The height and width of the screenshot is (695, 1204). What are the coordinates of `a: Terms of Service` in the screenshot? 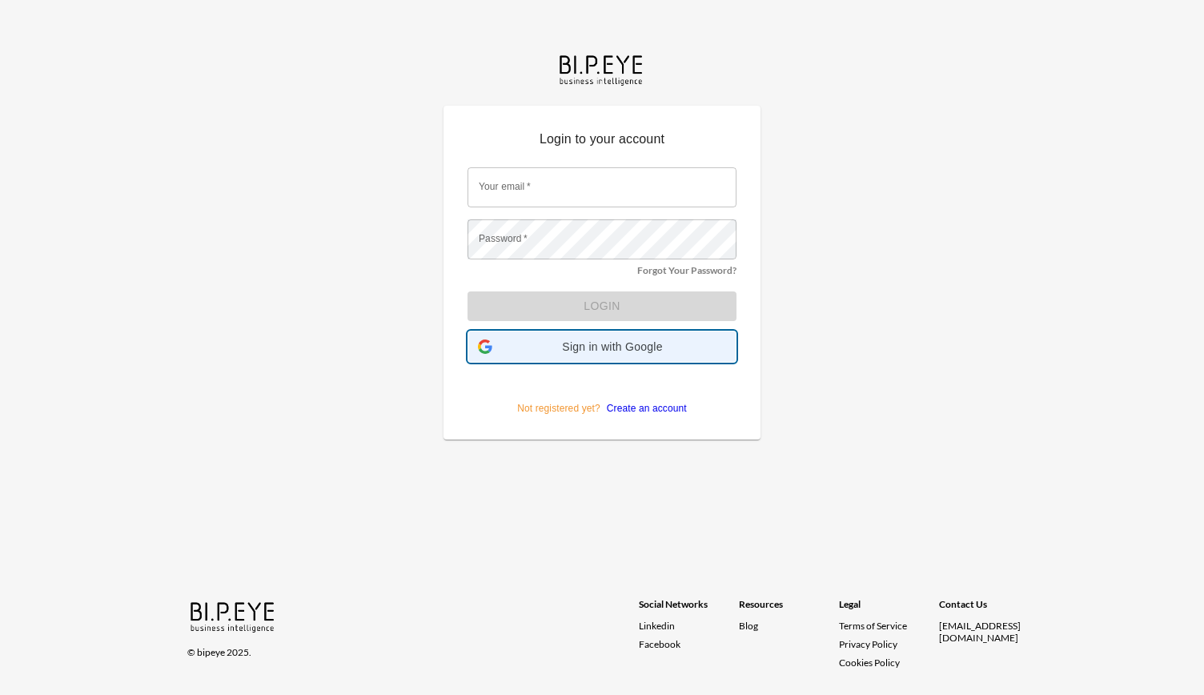 It's located at (885, 625).